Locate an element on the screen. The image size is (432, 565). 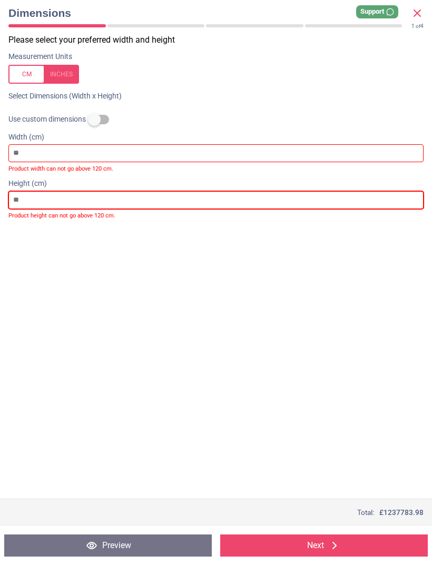
label: Measurement Units is located at coordinates (40, 57).